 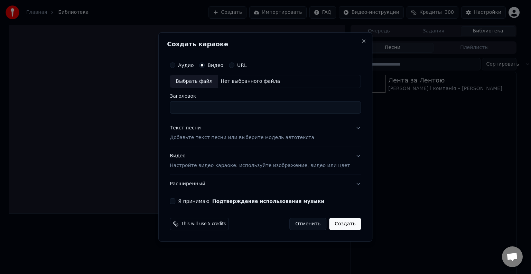 I want to click on button: Текст песниДобавьте текст песни или выберите модель автотекста, so click(x=265, y=133).